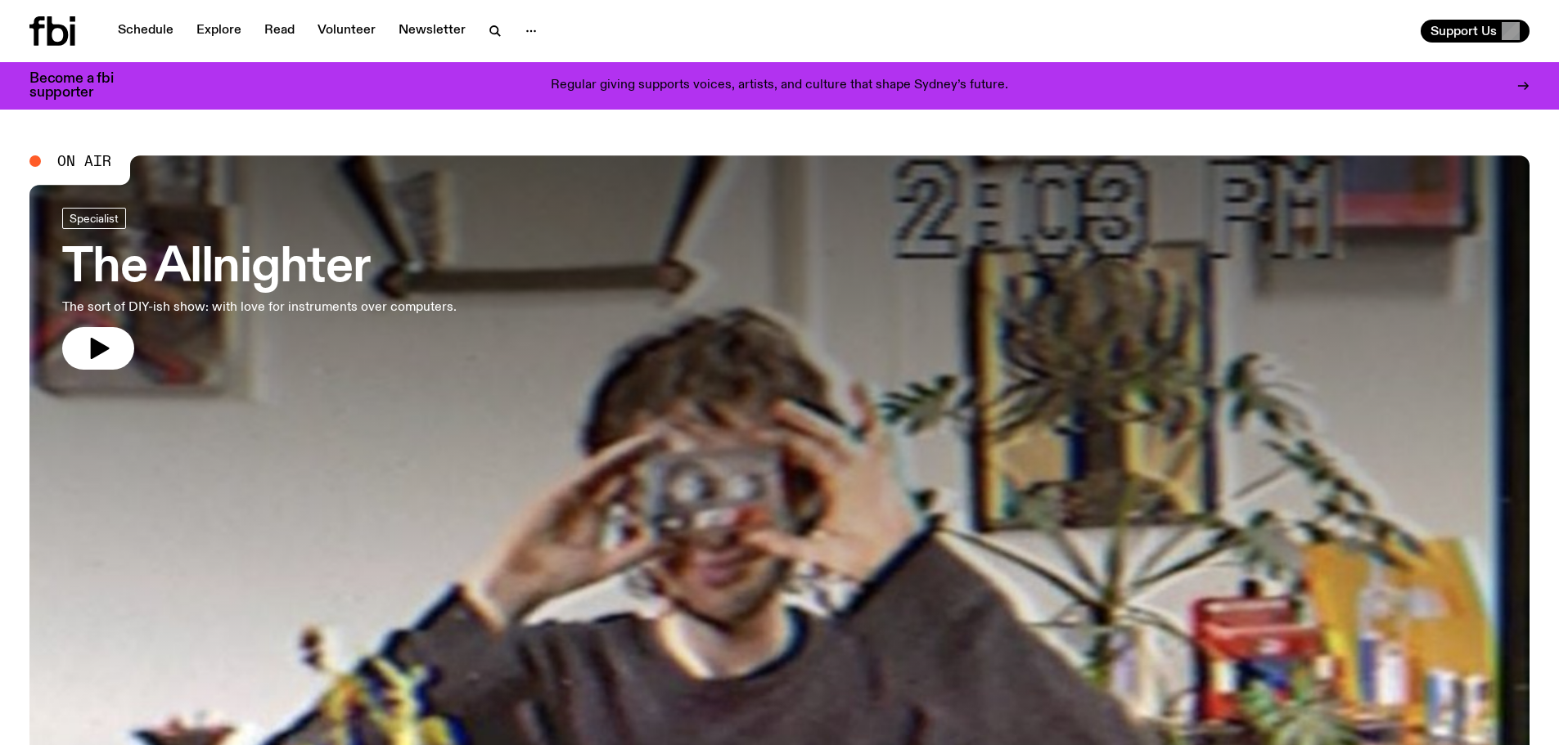 This screenshot has width=1559, height=745. What do you see at coordinates (259, 289) in the screenshot?
I see `a: The AllnighterThe sort of DIY-ish show: with love for instruments over computers.` at bounding box center [259, 289].